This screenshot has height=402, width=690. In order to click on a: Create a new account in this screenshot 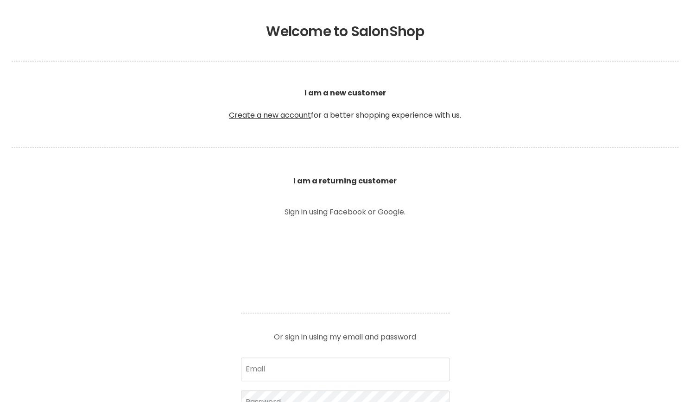, I will do `click(270, 115)`.